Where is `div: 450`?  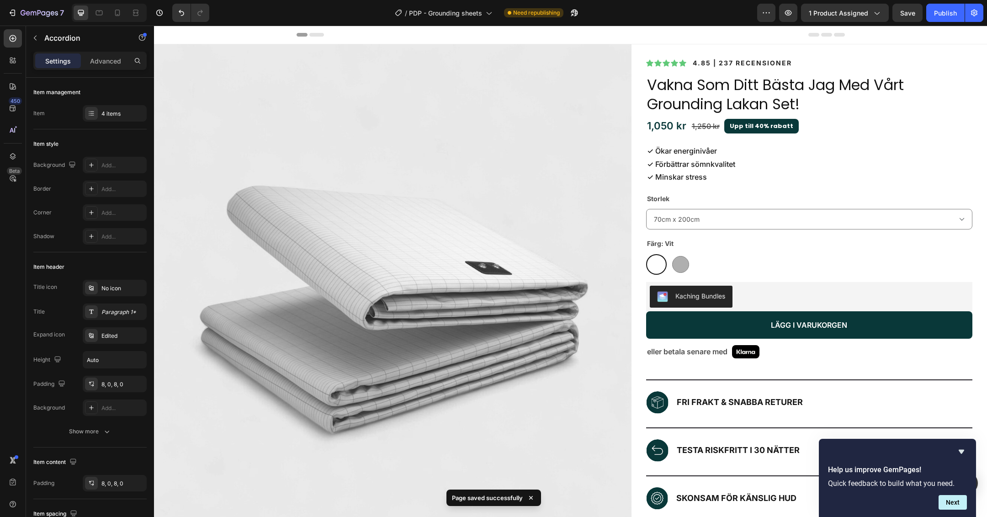 div: 450 is located at coordinates (15, 101).